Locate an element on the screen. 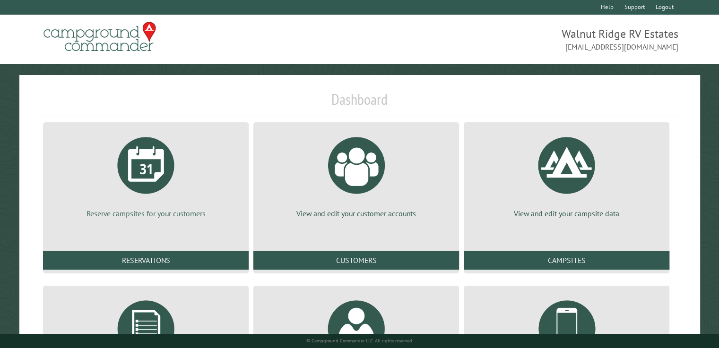 This screenshot has height=348, width=719. p: View and edit your campsite data is located at coordinates (566, 214).